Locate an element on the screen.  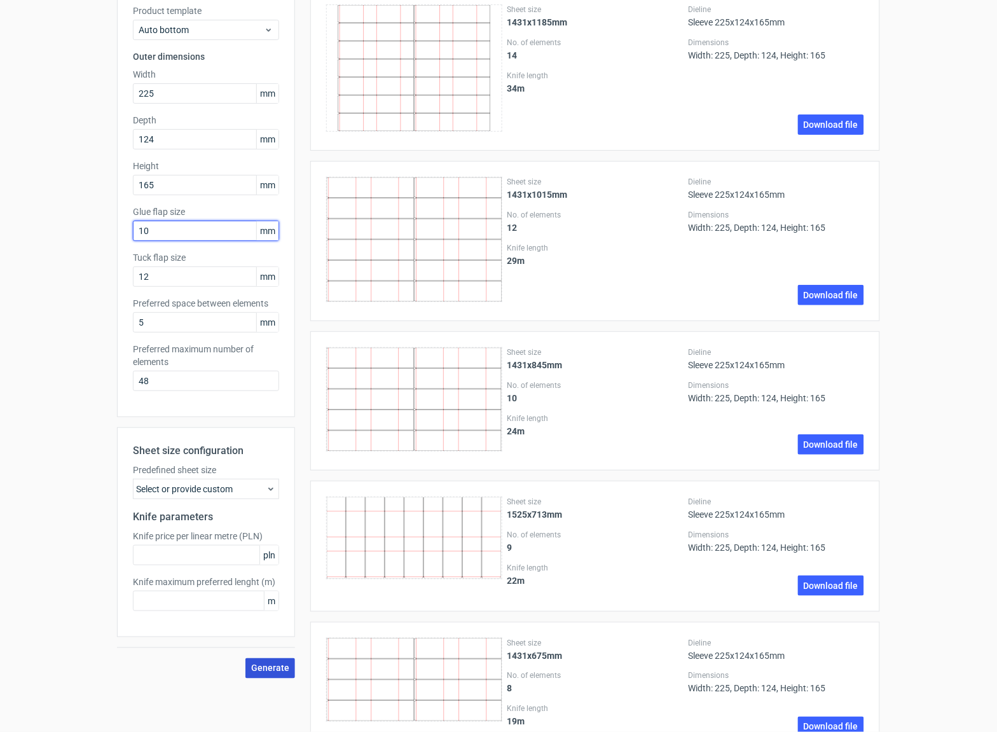
span: Auto bottom is located at coordinates (201, 30).